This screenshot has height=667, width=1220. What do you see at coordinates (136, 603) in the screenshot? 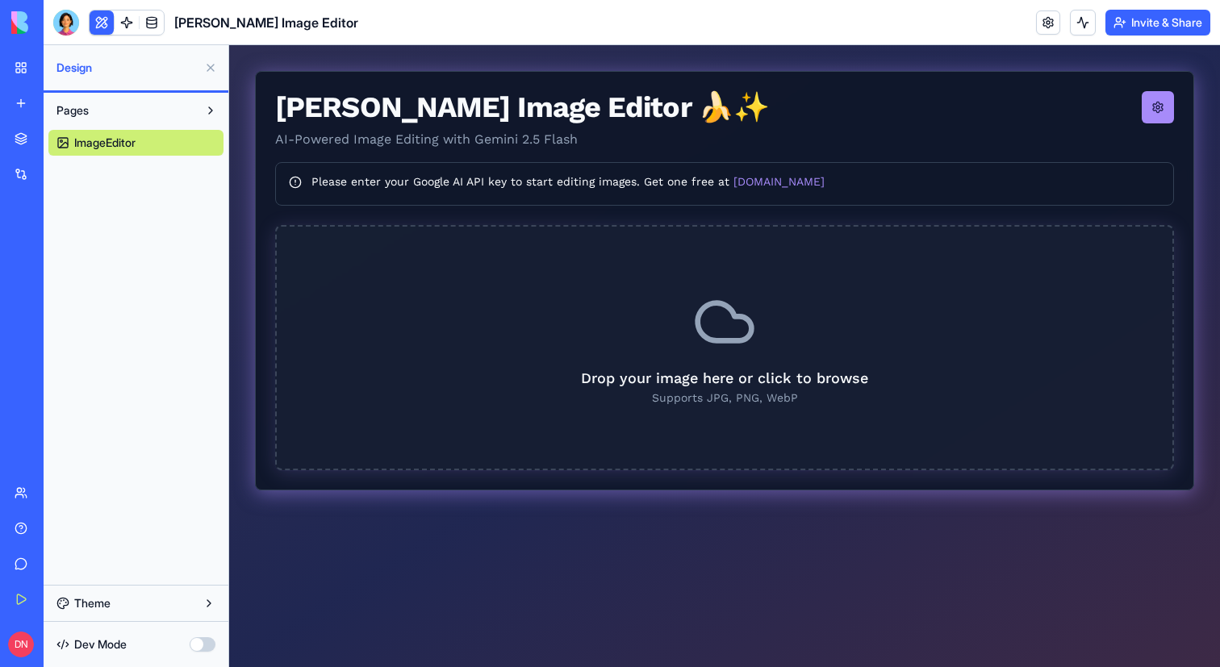
I see `button: Theme` at bounding box center [136, 603].